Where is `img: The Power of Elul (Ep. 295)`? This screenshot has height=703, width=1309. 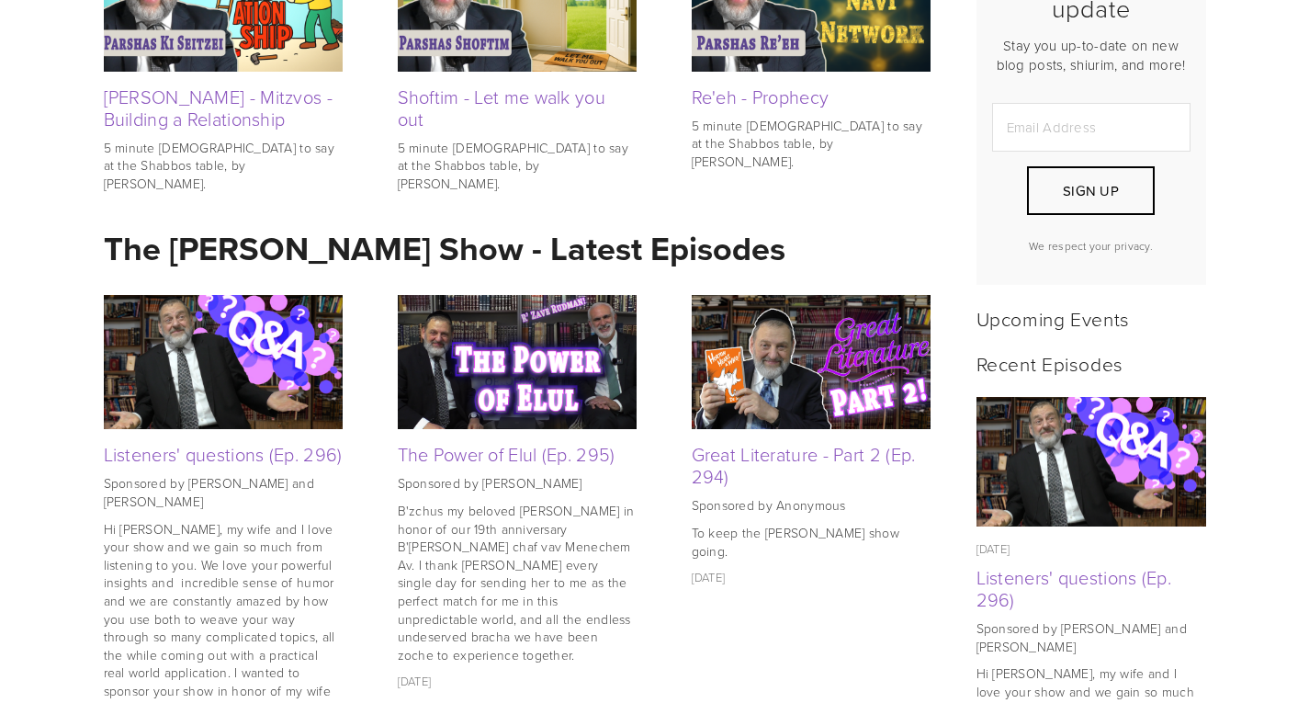
img: The Power of Elul (Ep. 295) is located at coordinates (517, 362).